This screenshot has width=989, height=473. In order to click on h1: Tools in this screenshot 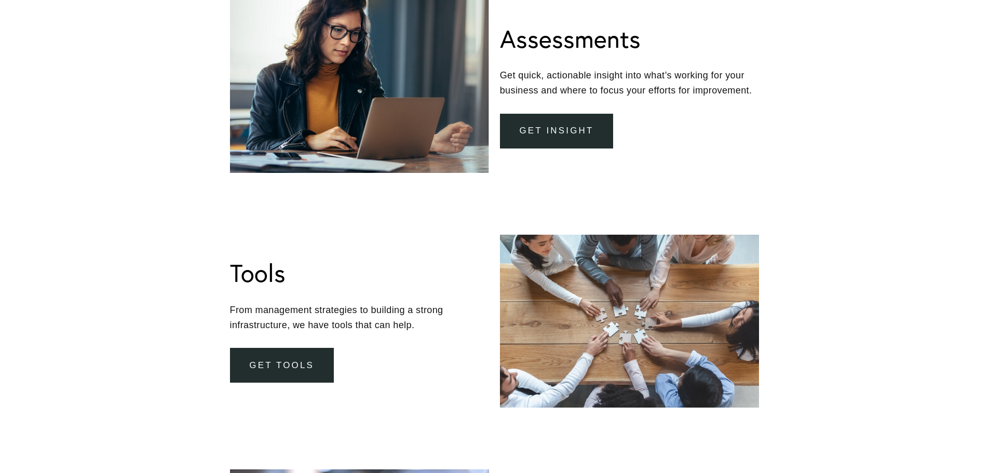, I will do `click(258, 273)`.